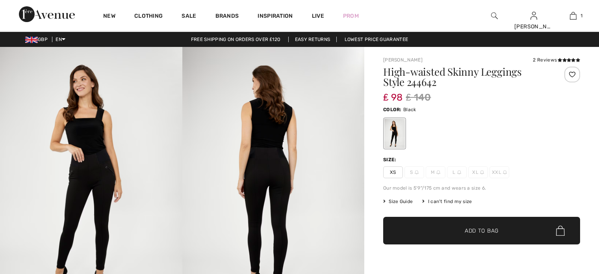  I want to click on span: XS, so click(393, 172).